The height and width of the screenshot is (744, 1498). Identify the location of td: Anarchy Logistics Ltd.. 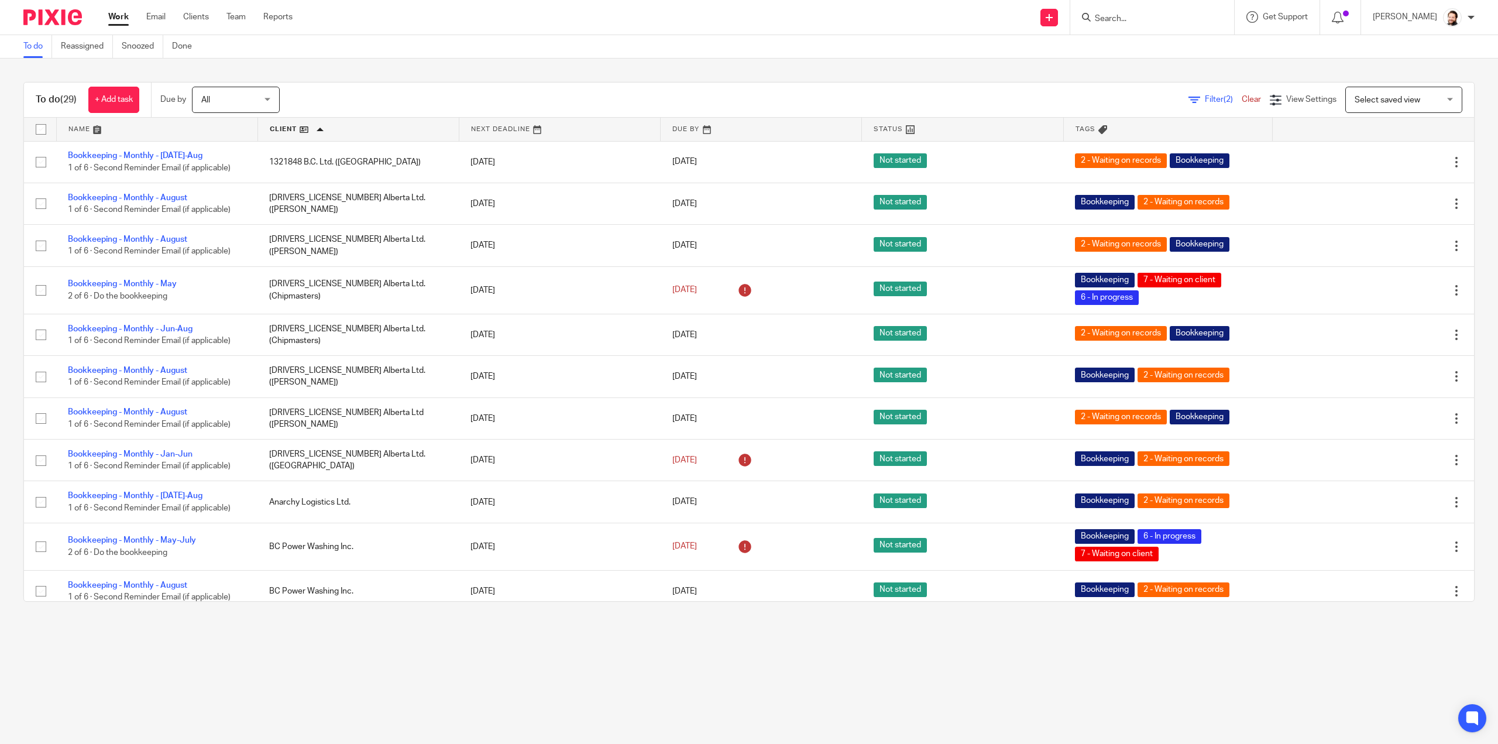
(358, 502).